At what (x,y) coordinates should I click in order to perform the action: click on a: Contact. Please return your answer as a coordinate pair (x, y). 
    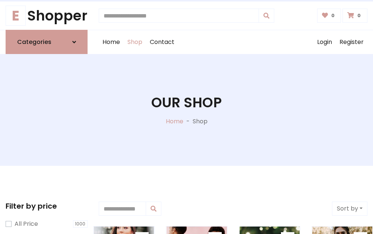
    Looking at the image, I should click on (162, 42).